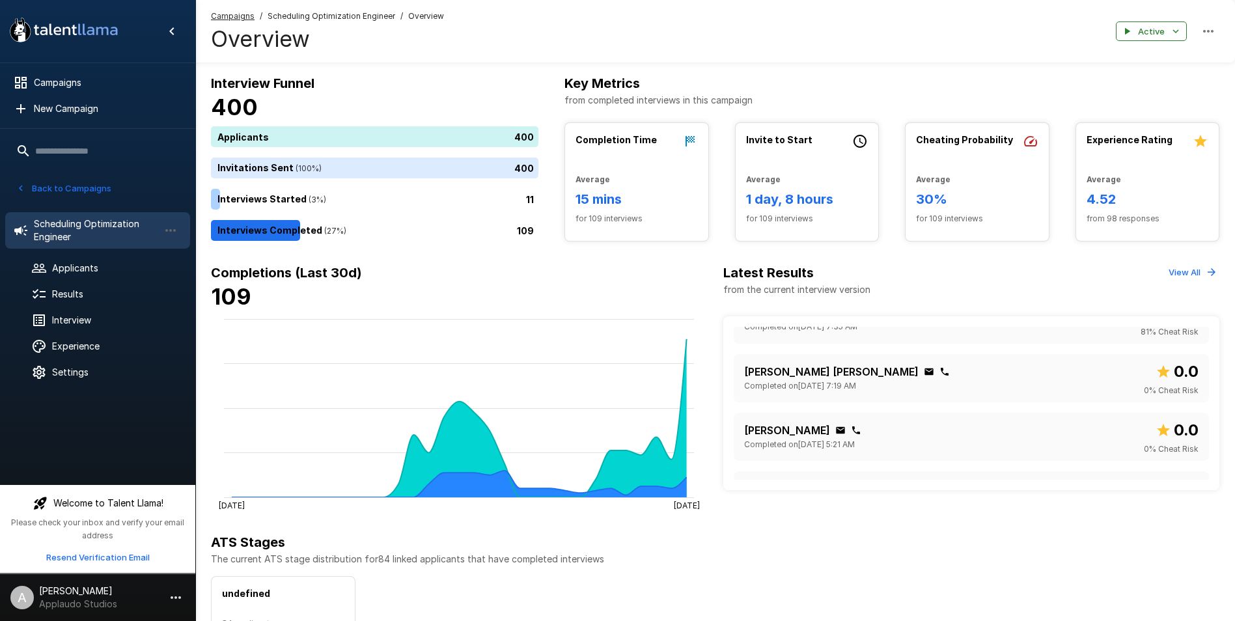  I want to click on h6: 30%, so click(977, 199).